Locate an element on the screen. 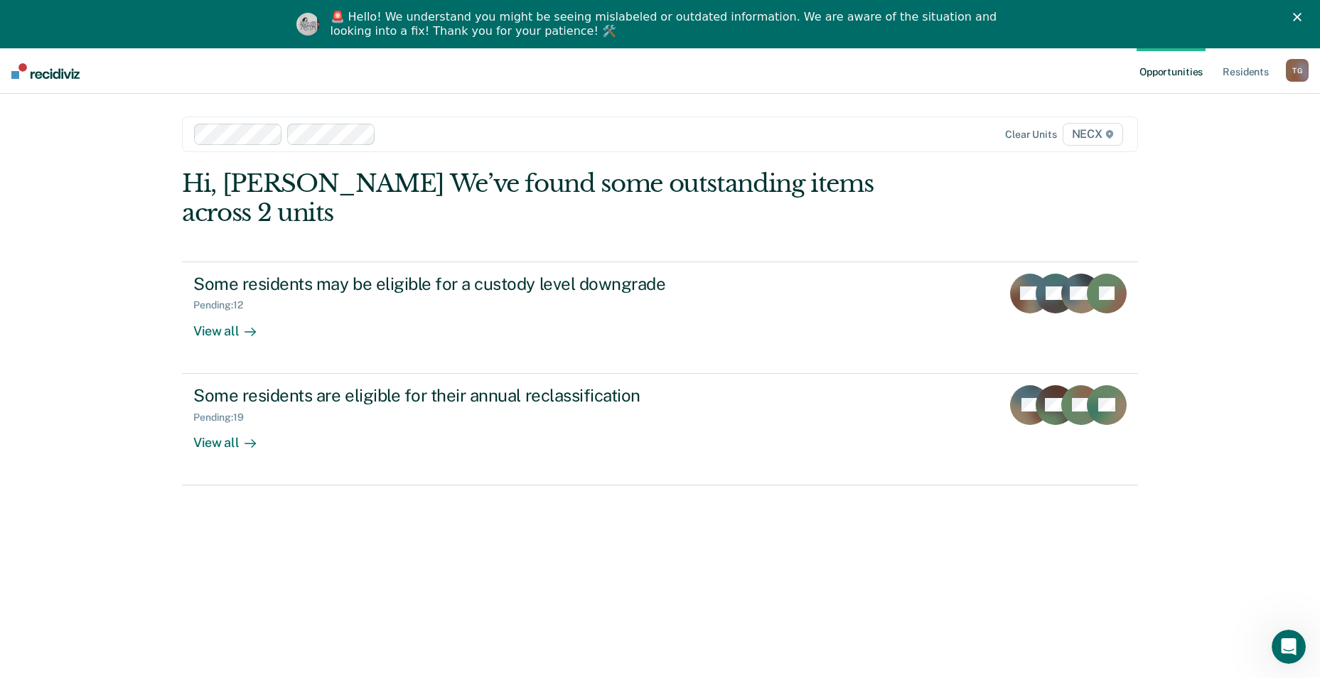  span: NECX is located at coordinates (1093, 134).